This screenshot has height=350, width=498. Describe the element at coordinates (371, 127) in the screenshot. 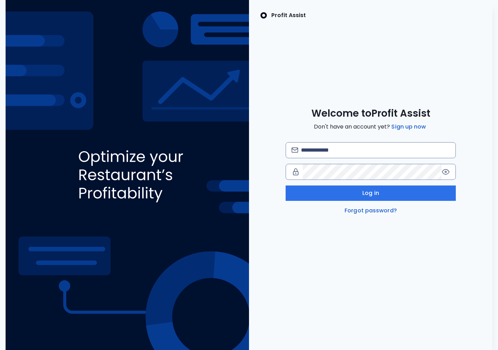

I see `span: Don't have an account yet?` at that location.